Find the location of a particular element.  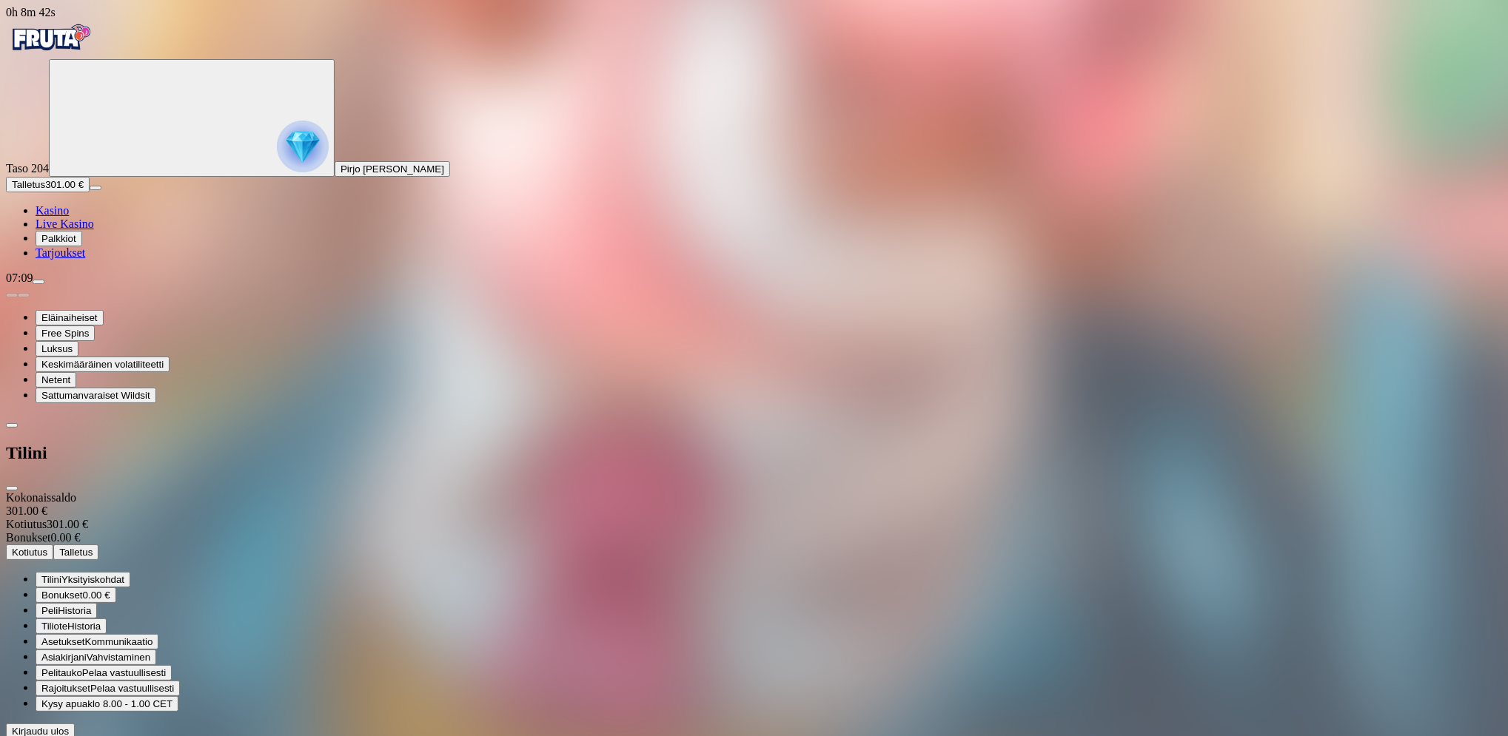

a: Fruta is located at coordinates (50, 52).